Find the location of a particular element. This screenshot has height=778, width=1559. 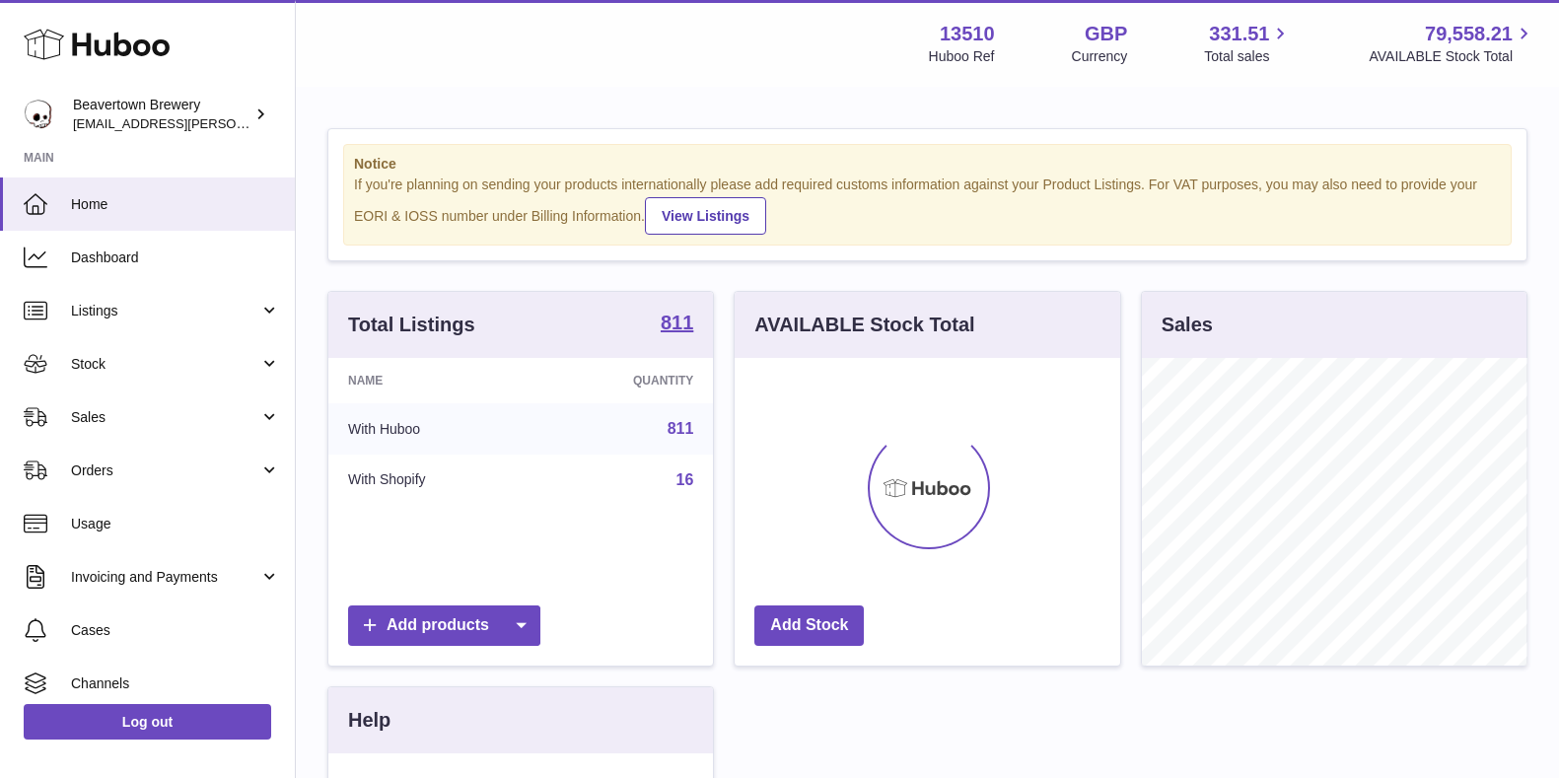

img: kit.lowe@beavertownbrewery.co.uk is located at coordinates (38, 114).